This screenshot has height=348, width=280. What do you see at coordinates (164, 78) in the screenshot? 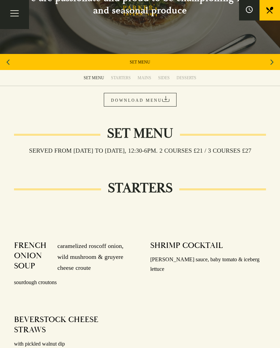
I see `div: SIDES` at bounding box center [164, 78].